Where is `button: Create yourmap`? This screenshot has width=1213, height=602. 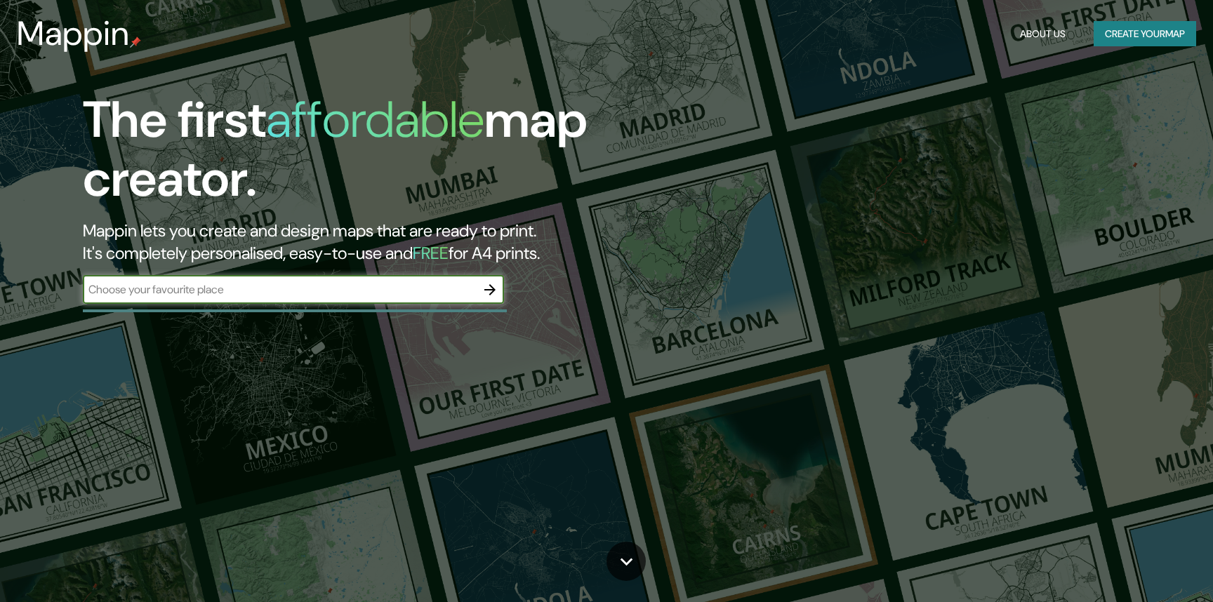 button: Create yourmap is located at coordinates (1145, 34).